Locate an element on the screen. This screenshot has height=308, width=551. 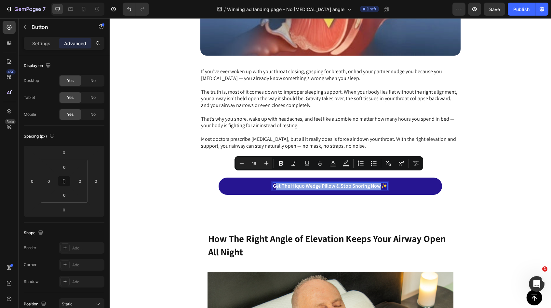
div: Beta is located at coordinates (10, 122).